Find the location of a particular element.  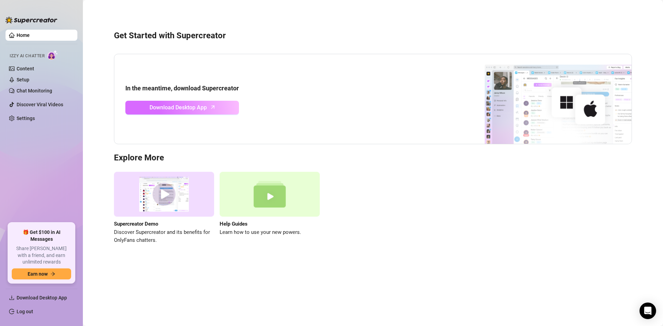

span: arrow-right is located at coordinates (53, 274).